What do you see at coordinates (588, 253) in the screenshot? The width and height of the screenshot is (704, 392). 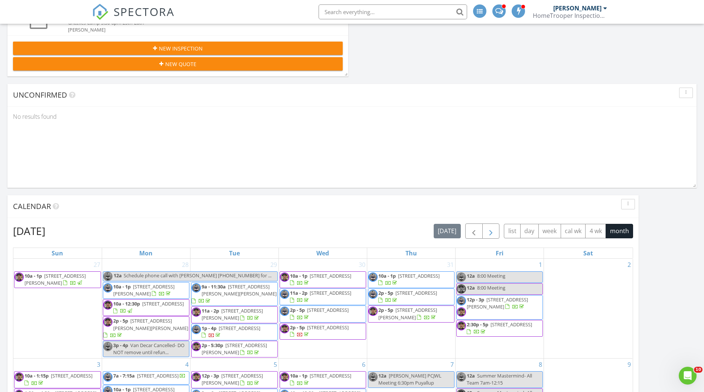 I see `a: Saturday` at bounding box center [588, 253].